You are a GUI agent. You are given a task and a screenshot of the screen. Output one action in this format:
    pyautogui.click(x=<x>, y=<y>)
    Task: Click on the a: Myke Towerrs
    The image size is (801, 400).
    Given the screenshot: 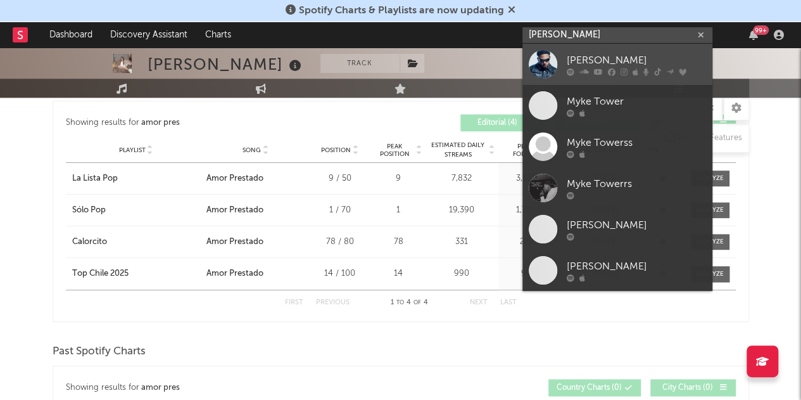 What is the action you would take?
    pyautogui.click(x=617, y=187)
    